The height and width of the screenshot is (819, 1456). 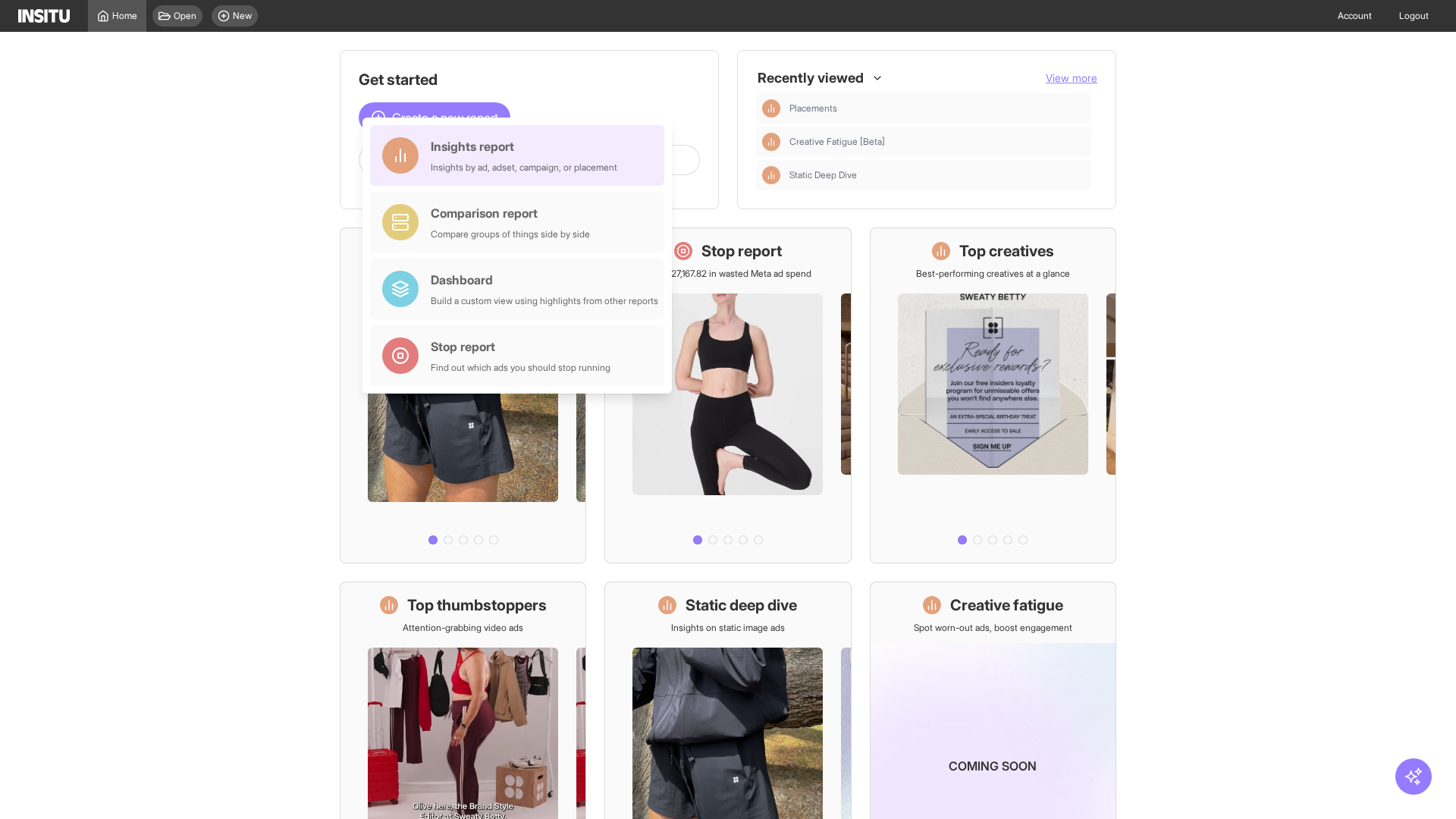 What do you see at coordinates (477, 605) in the screenshot?
I see `h1: Top thumbstoppers` at bounding box center [477, 605].